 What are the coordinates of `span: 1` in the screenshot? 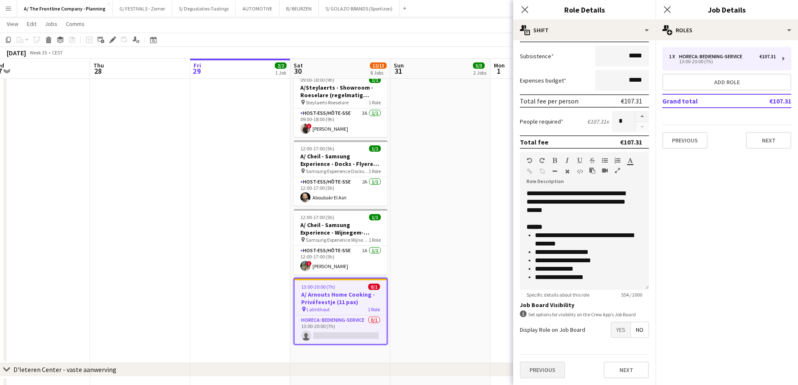 It's located at (498, 71).